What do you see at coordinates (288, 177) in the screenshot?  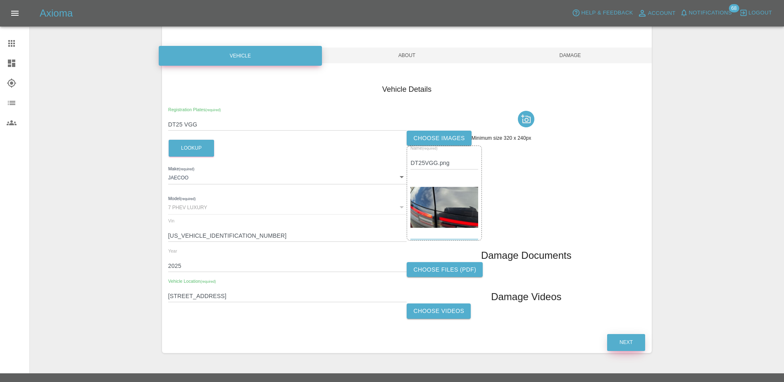 I see `div: JAECOO` at bounding box center [288, 177].